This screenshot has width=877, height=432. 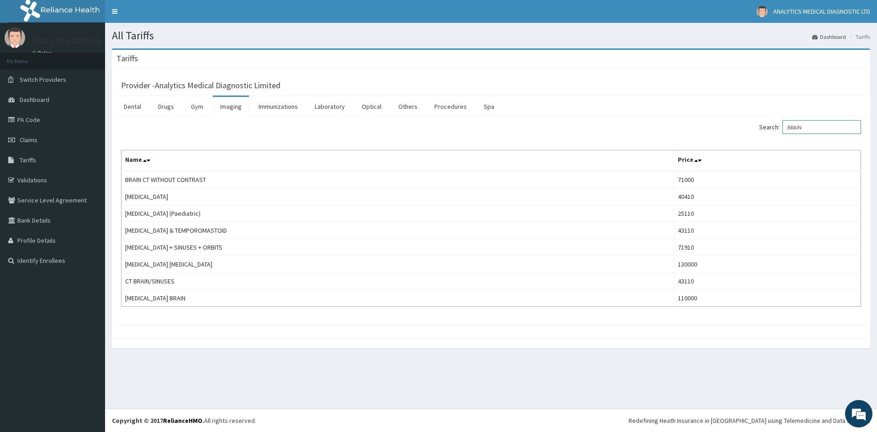 I want to click on a: Online, so click(x=43, y=53).